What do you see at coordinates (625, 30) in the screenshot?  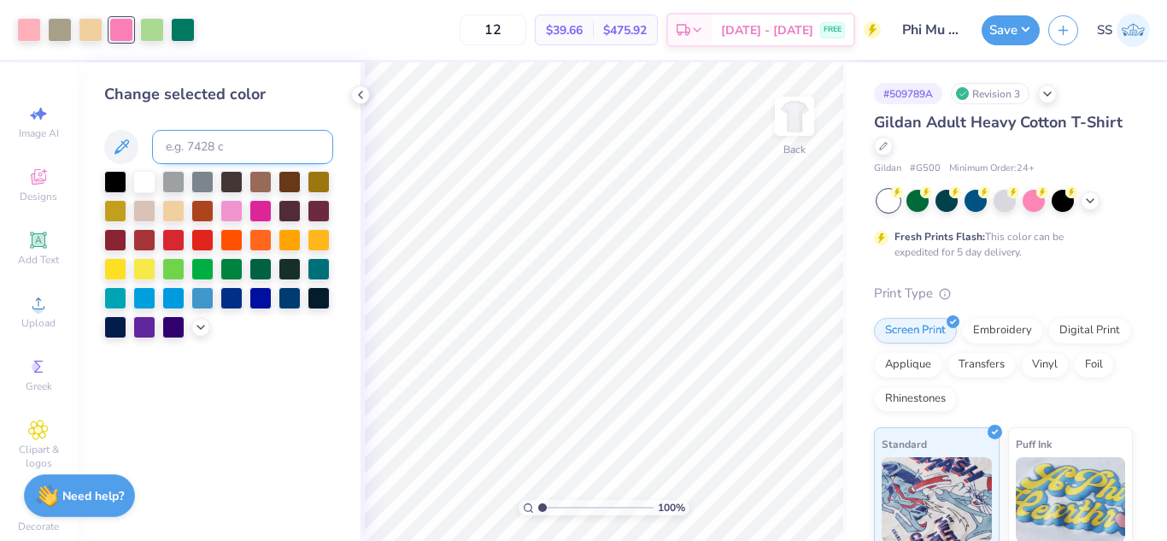 I see `span: $475.92` at bounding box center [625, 30].